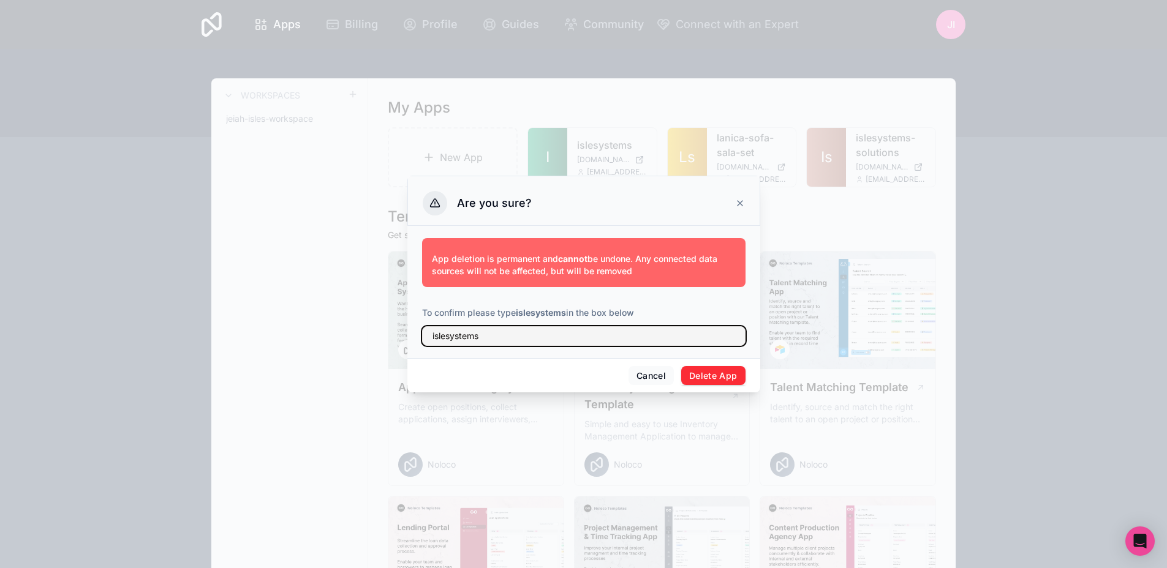 This screenshot has width=1167, height=568. I want to click on h3: Are you sure?, so click(494, 203).